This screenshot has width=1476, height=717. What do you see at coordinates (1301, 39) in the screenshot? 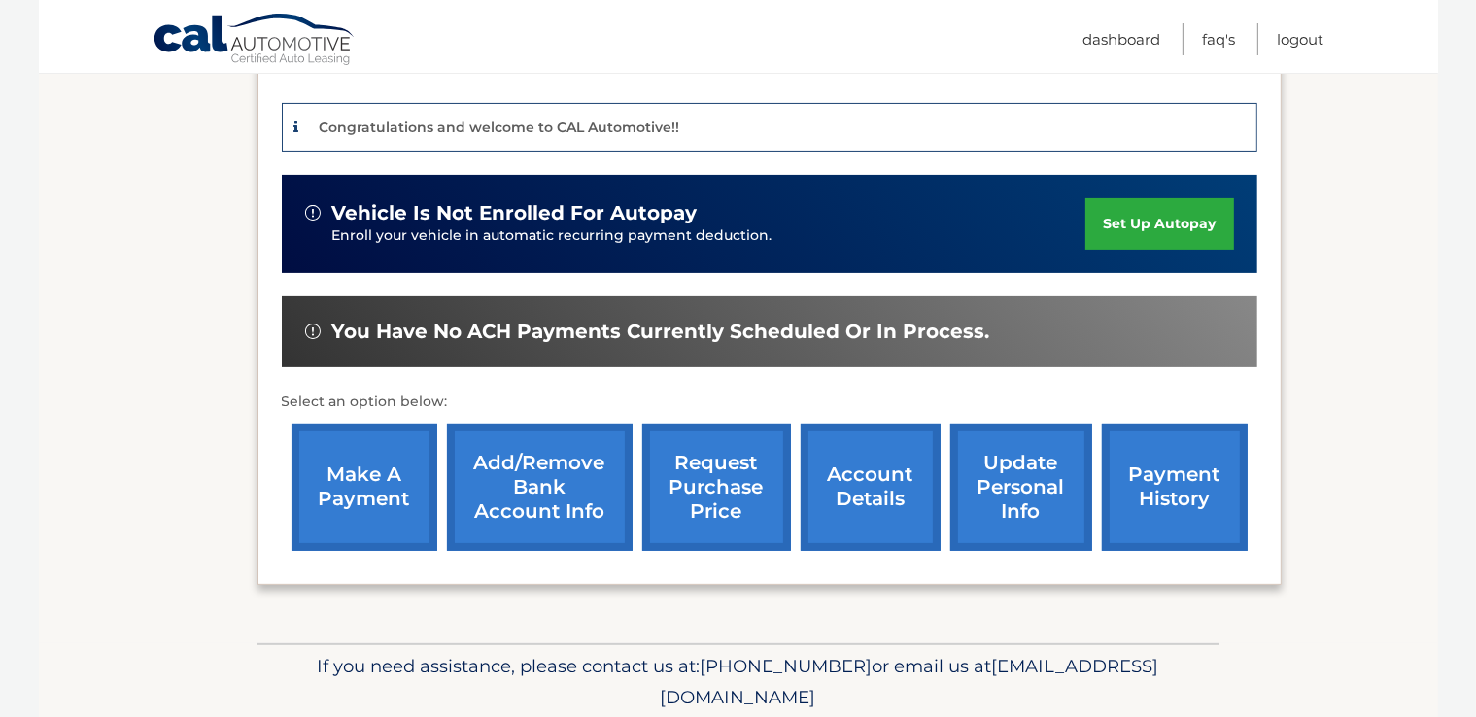
I see `a: Logout` at bounding box center [1301, 39].